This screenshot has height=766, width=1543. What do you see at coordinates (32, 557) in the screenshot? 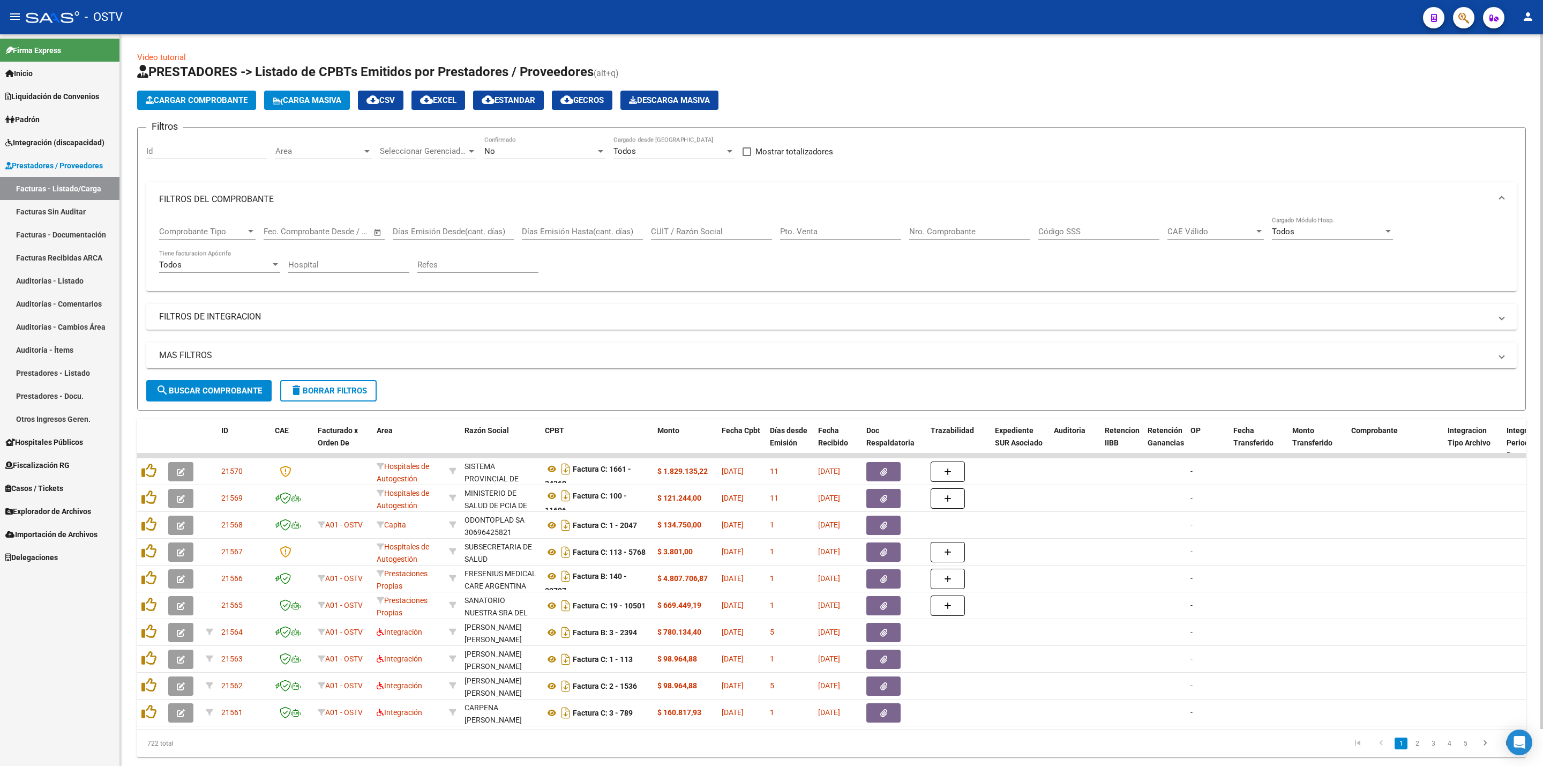
I see `span: Delegaciones` at bounding box center [32, 557].